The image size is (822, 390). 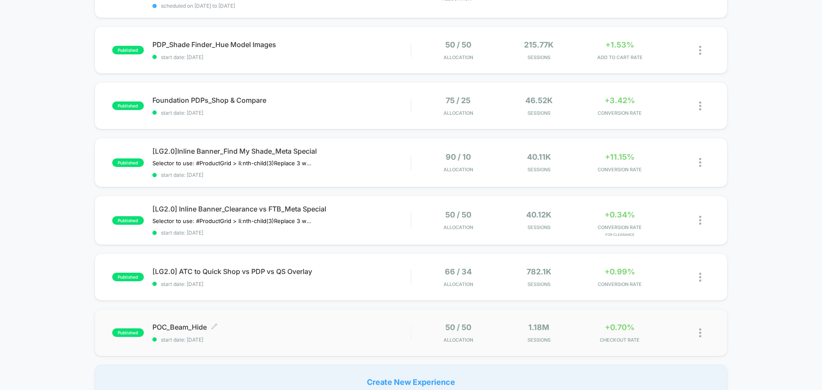 I want to click on span: +1.53%, so click(x=620, y=45).